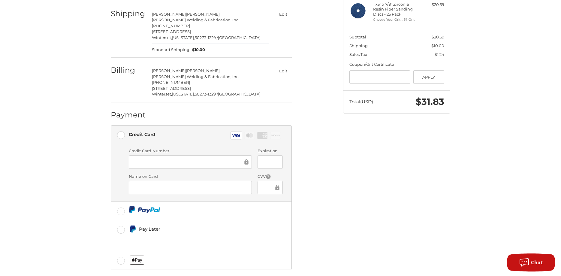 The height and width of the screenshot is (276, 561). I want to click on div: $20.59, so click(432, 5).